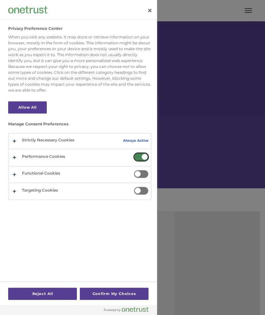 The width and height of the screenshot is (265, 315). Describe the element at coordinates (28, 10) in the screenshot. I see `img: Company Logo` at that location.